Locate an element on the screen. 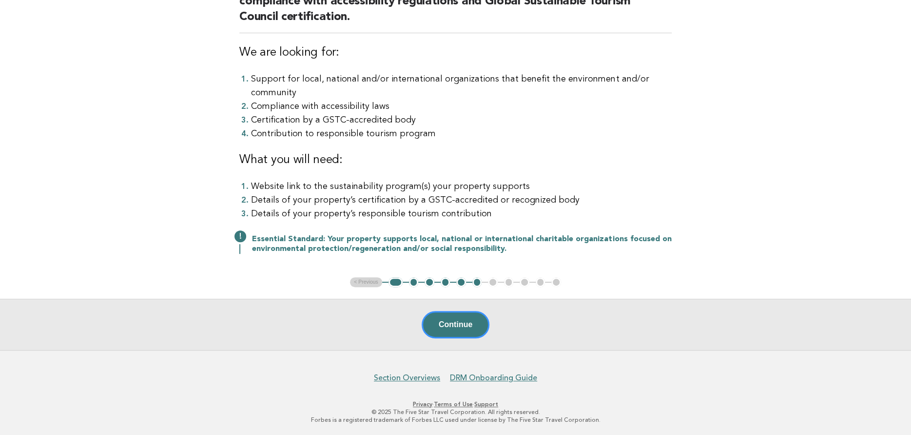 Image resolution: width=911 pixels, height=435 pixels. li: Compliance with accessibility laws is located at coordinates (461, 106).